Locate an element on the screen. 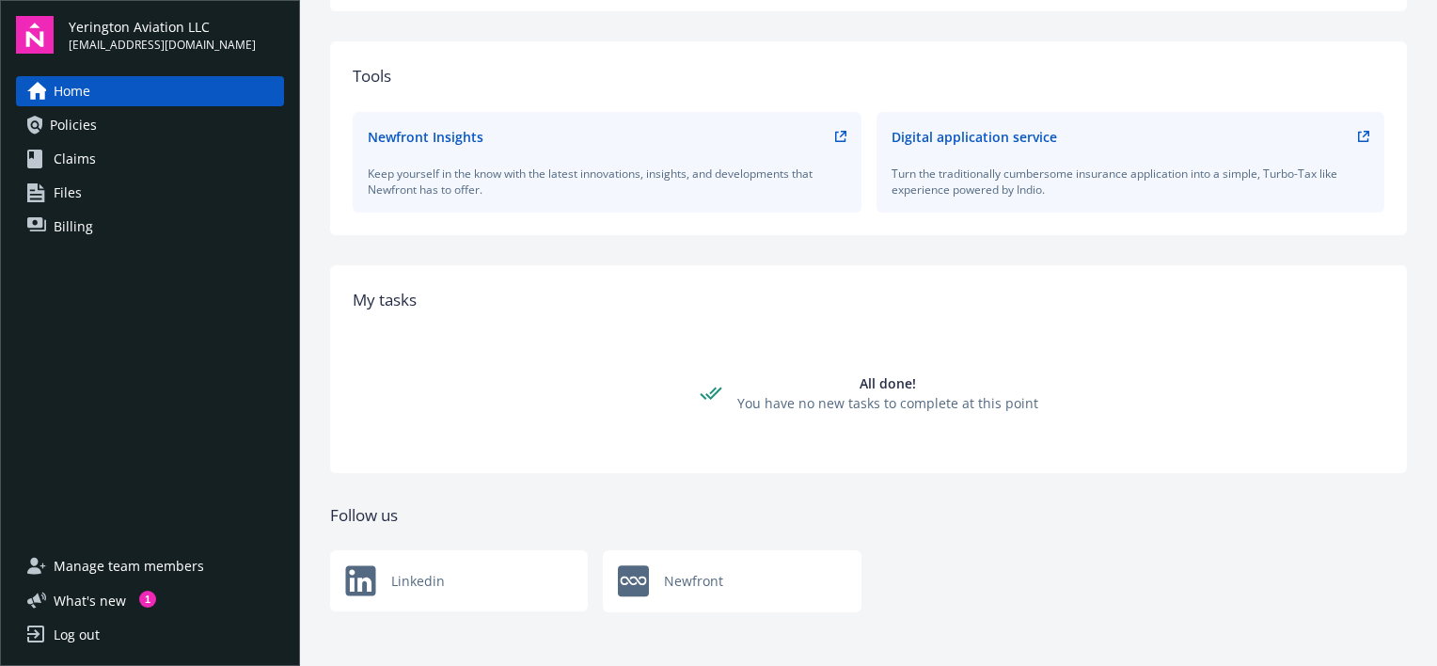 This screenshot has height=666, width=1437. div: Follow us is located at coordinates (868, 515).